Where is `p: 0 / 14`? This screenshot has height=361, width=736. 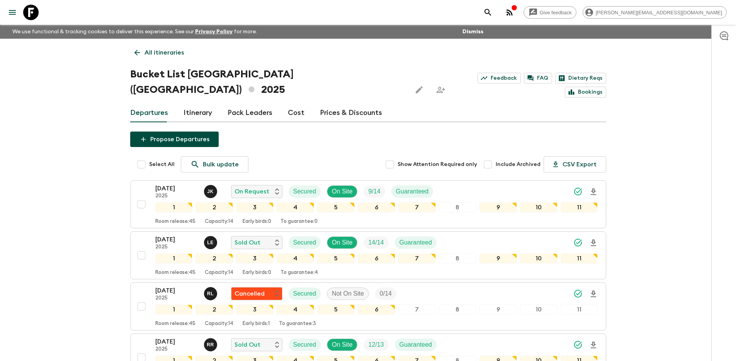 p: 0 / 14 is located at coordinates (386, 293).